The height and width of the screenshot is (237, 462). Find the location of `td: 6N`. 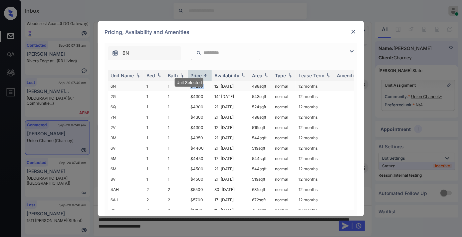

td: 6N is located at coordinates (126, 86).